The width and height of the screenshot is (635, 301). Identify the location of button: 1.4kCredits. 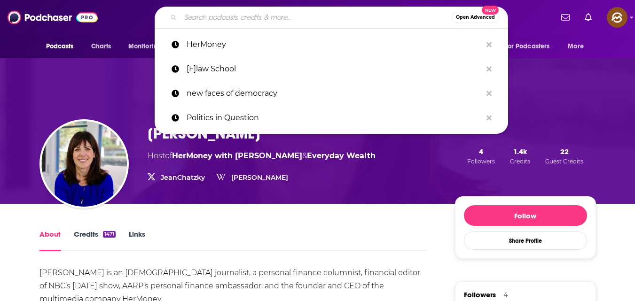
(519, 156).